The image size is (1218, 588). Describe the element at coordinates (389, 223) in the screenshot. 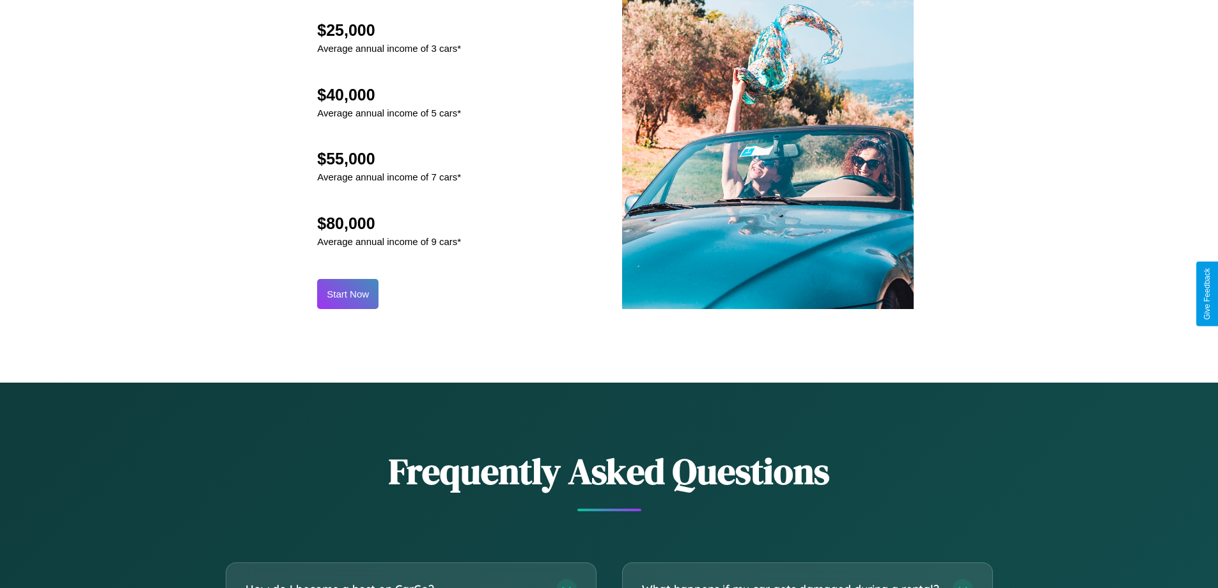

I see `h2: $80,000` at that location.